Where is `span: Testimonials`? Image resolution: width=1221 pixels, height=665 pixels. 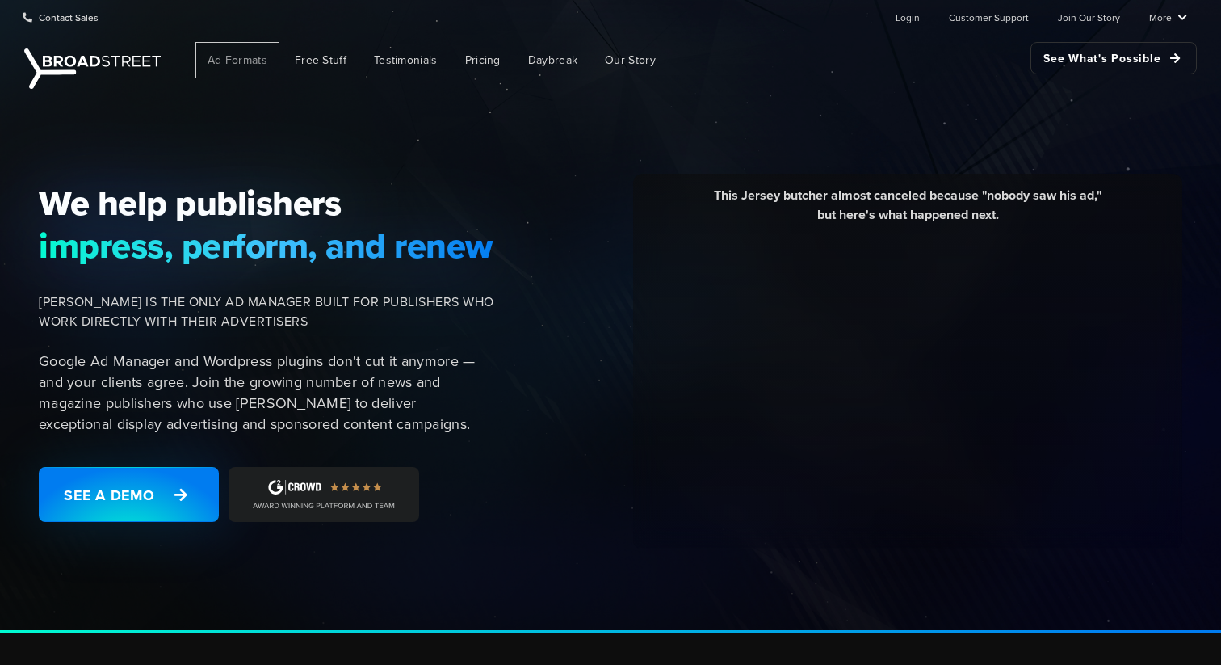 span: Testimonials is located at coordinates (405, 60).